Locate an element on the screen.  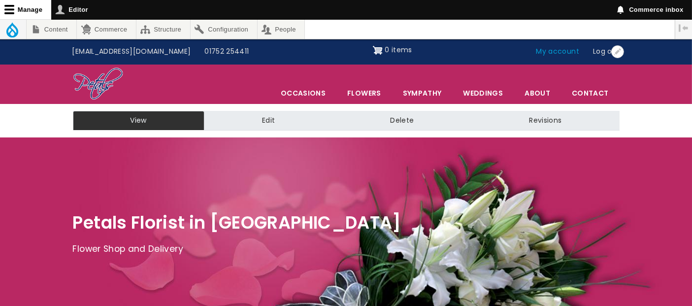
a: Content is located at coordinates (51, 29).